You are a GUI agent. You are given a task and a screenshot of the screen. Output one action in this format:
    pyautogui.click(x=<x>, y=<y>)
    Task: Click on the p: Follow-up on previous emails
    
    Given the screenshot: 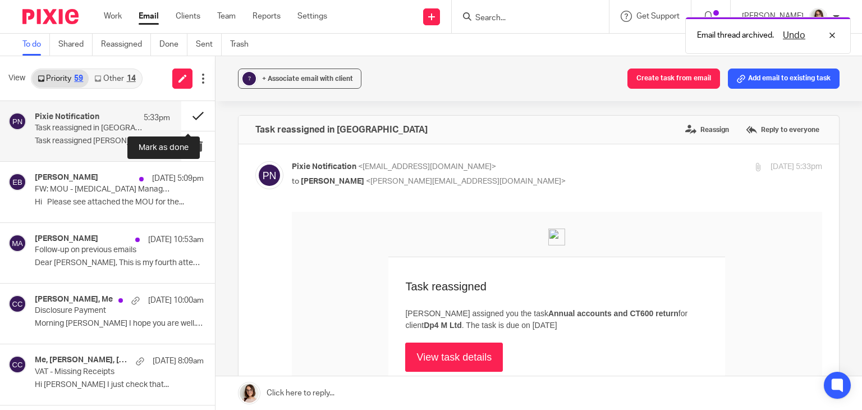 What is the action you would take?
    pyautogui.click(x=102, y=250)
    